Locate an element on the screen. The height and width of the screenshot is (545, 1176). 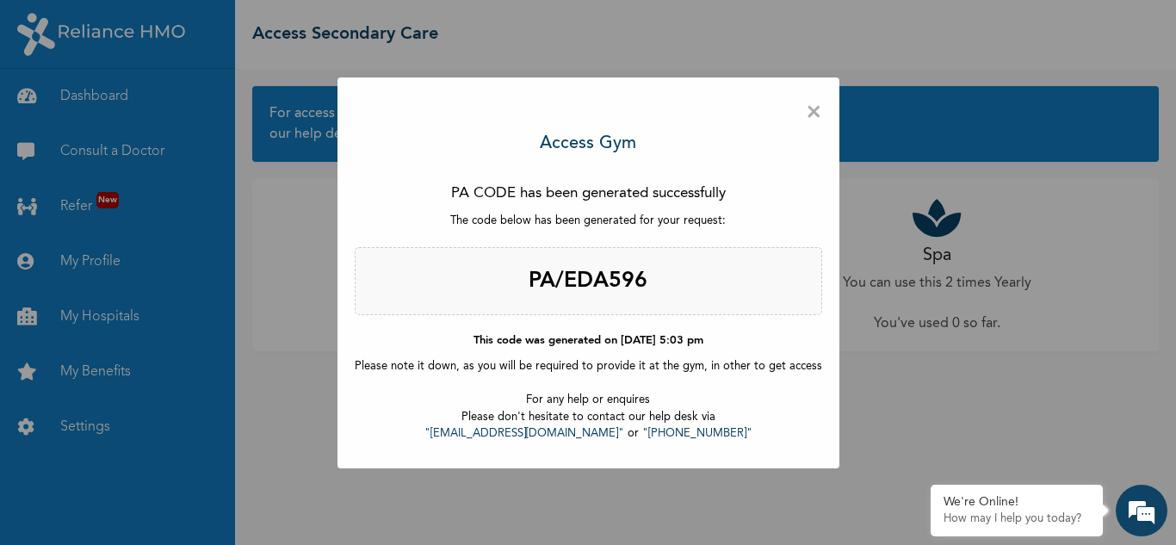
img: d_794563401_company_1708531726252_794563401 is located at coordinates (51, 108).